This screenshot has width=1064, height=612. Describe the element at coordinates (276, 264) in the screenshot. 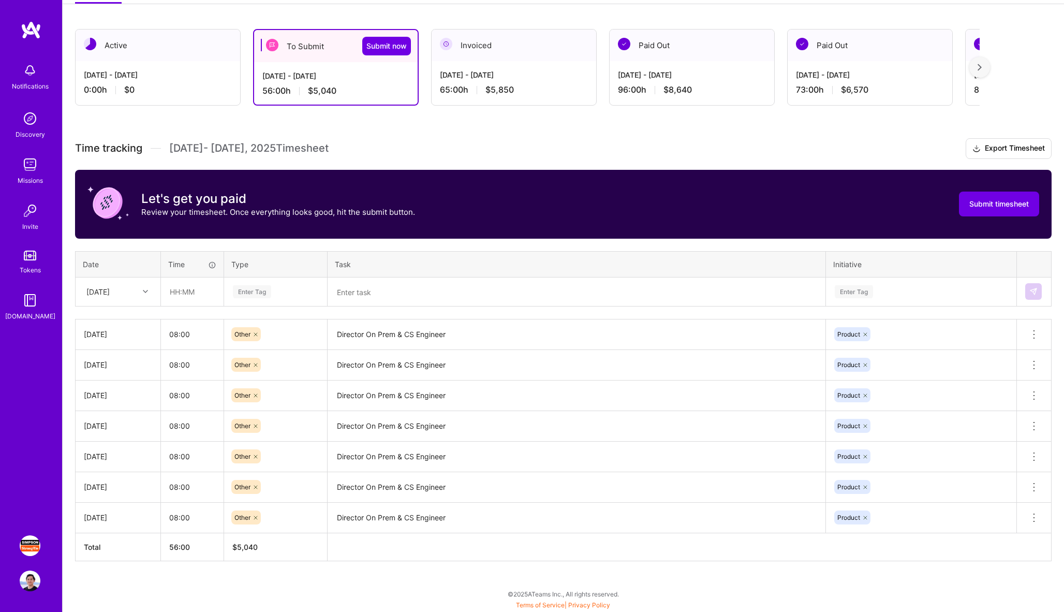

I see `th: Type` at that location.